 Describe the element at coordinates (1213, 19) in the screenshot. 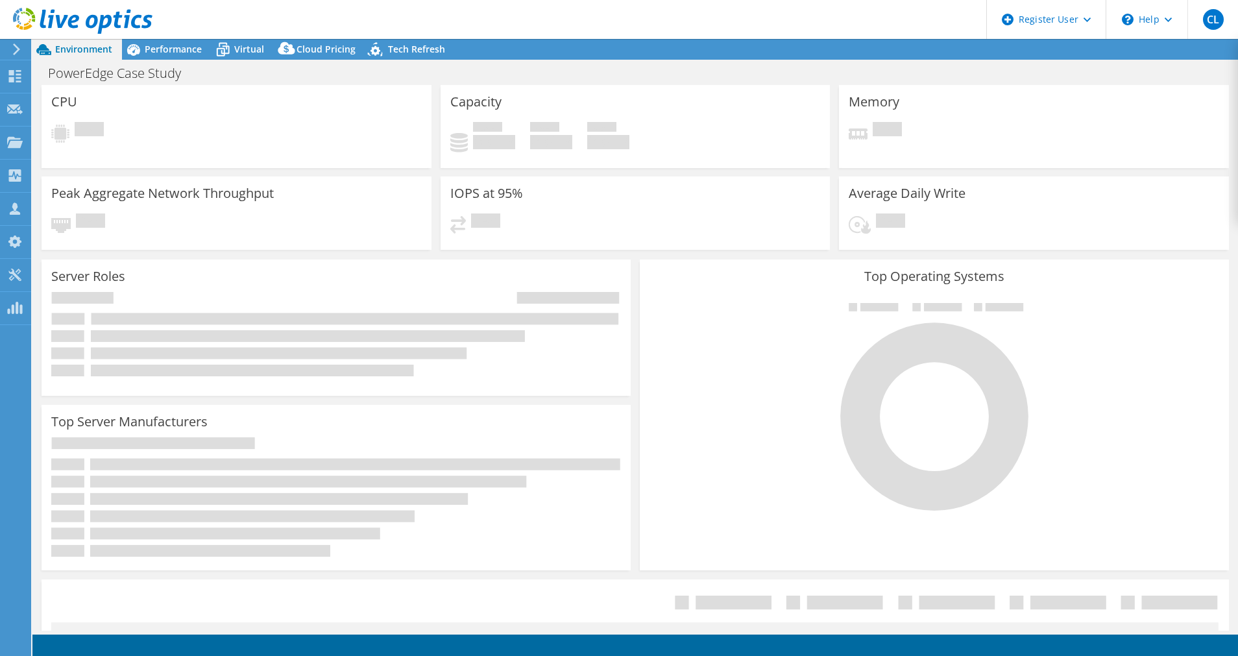

I see `span: CL` at that location.